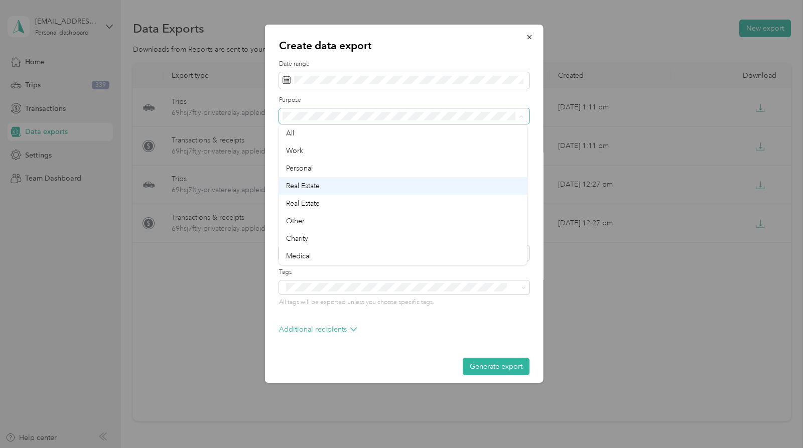  I want to click on span: Medical, so click(298, 256).